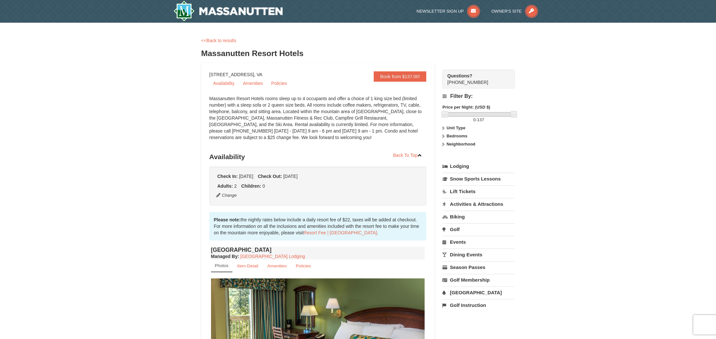 This screenshot has height=339, width=716. I want to click on strong: Children:, so click(251, 186).